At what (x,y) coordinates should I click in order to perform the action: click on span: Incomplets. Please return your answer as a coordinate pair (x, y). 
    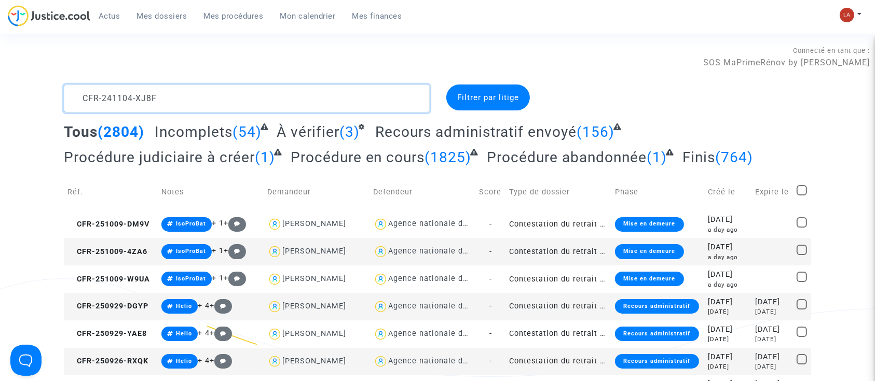
    Looking at the image, I should click on (193, 132).